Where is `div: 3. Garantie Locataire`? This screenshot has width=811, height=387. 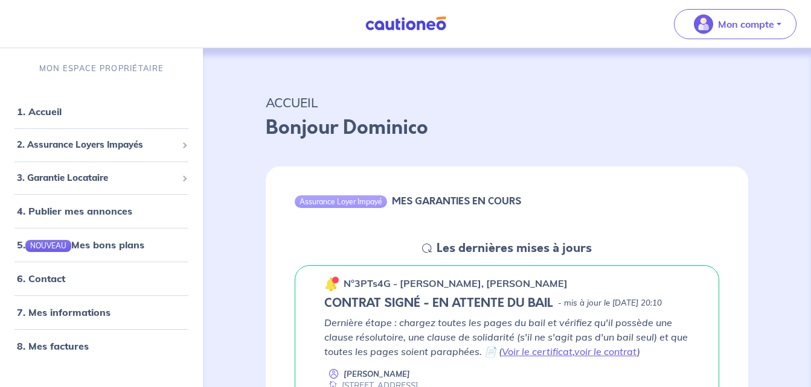
div: 3. Garantie Locataire is located at coordinates (101, 178).